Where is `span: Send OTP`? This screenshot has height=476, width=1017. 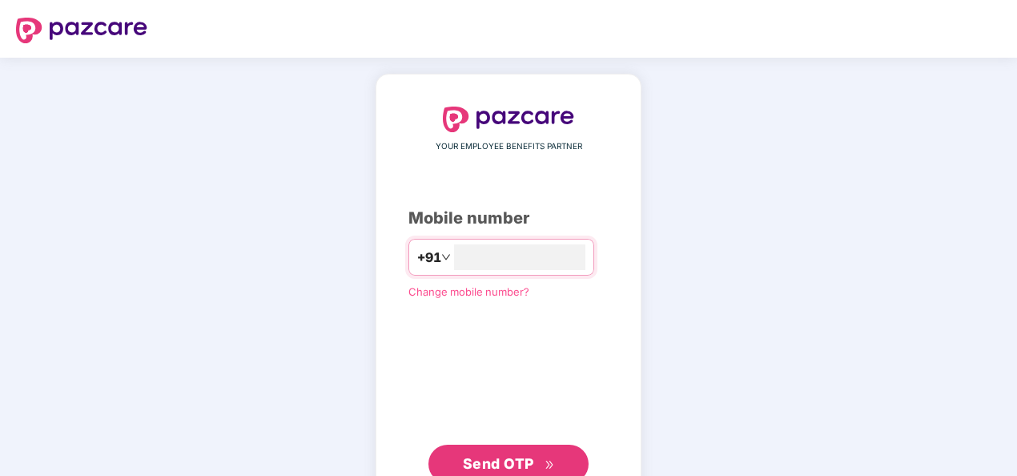
span: Send OTP is located at coordinates (498, 463).